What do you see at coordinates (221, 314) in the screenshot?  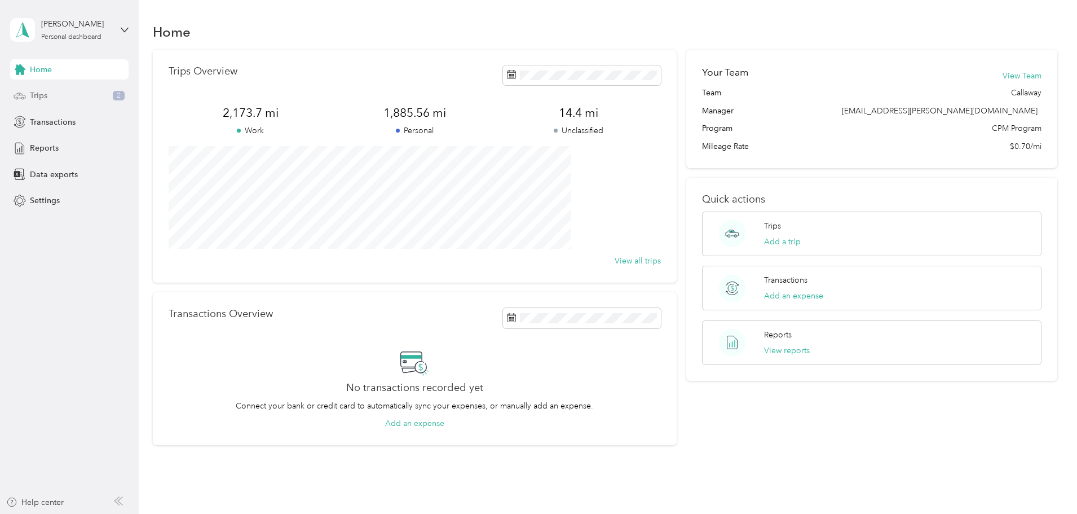 I see `p: Transactions Overview` at bounding box center [221, 314].